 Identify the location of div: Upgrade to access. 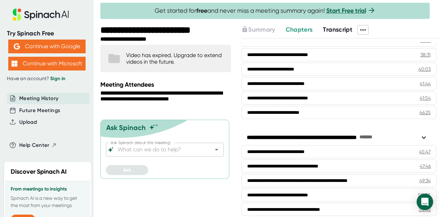
(263, 30).